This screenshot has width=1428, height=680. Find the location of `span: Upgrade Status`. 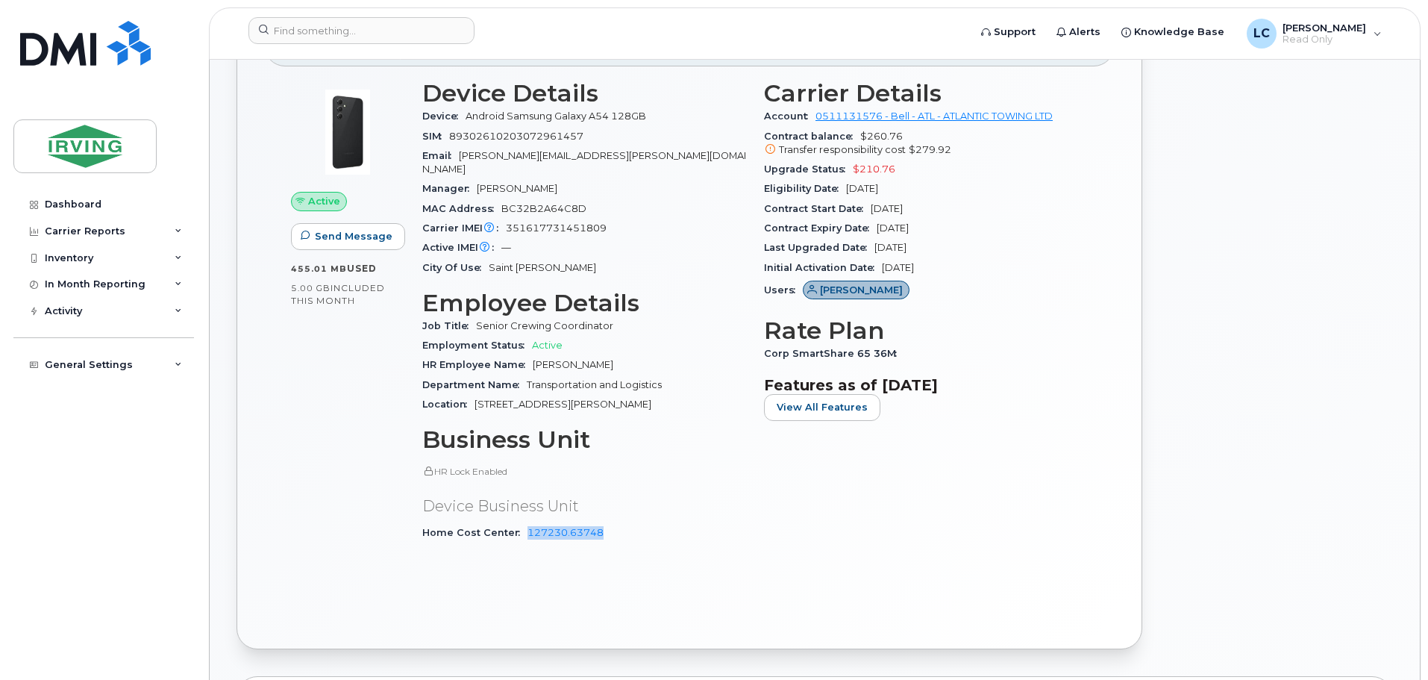

span: Upgrade Status is located at coordinates (808, 169).